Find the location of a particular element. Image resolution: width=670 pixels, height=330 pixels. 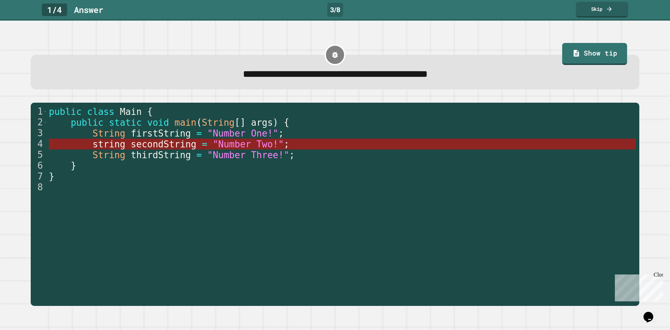

span: static is located at coordinates (125, 123).